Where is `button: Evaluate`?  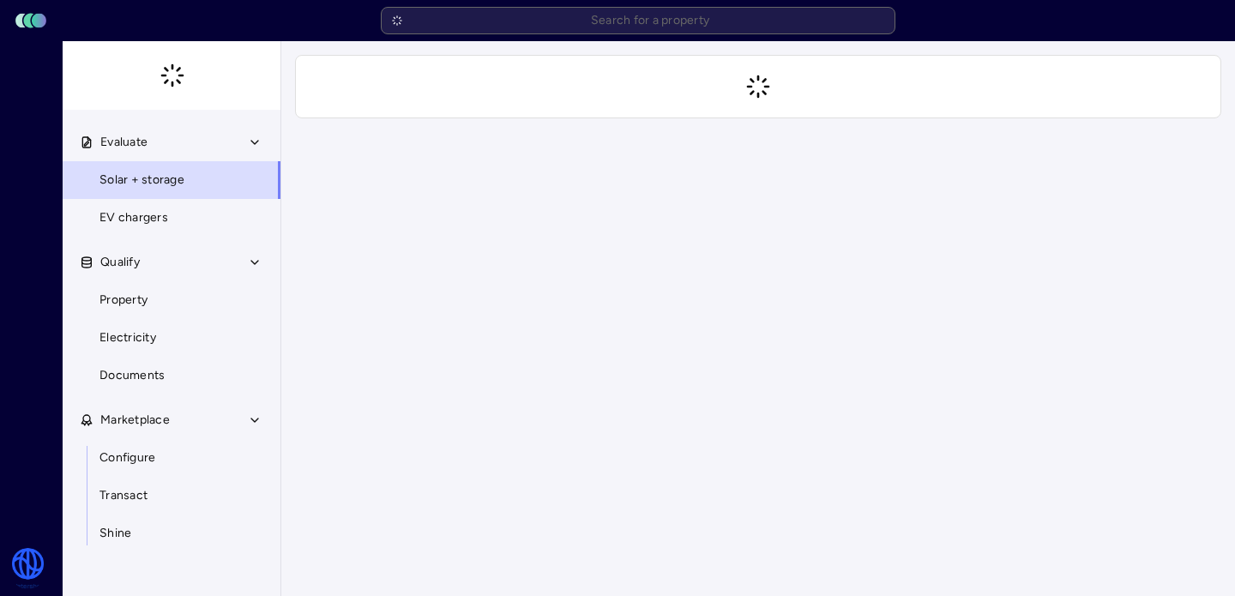 button: Evaluate is located at coordinates (172, 142).